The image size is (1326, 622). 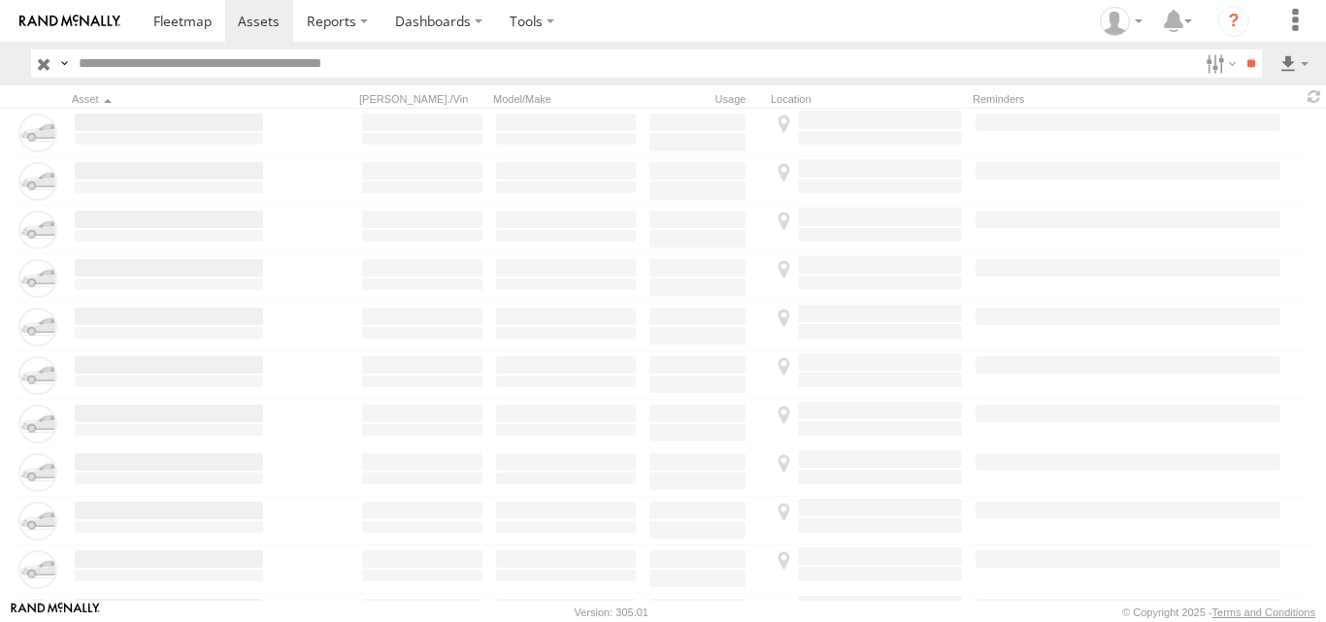 I want to click on div: Version: 305.01, so click(x=611, y=612).